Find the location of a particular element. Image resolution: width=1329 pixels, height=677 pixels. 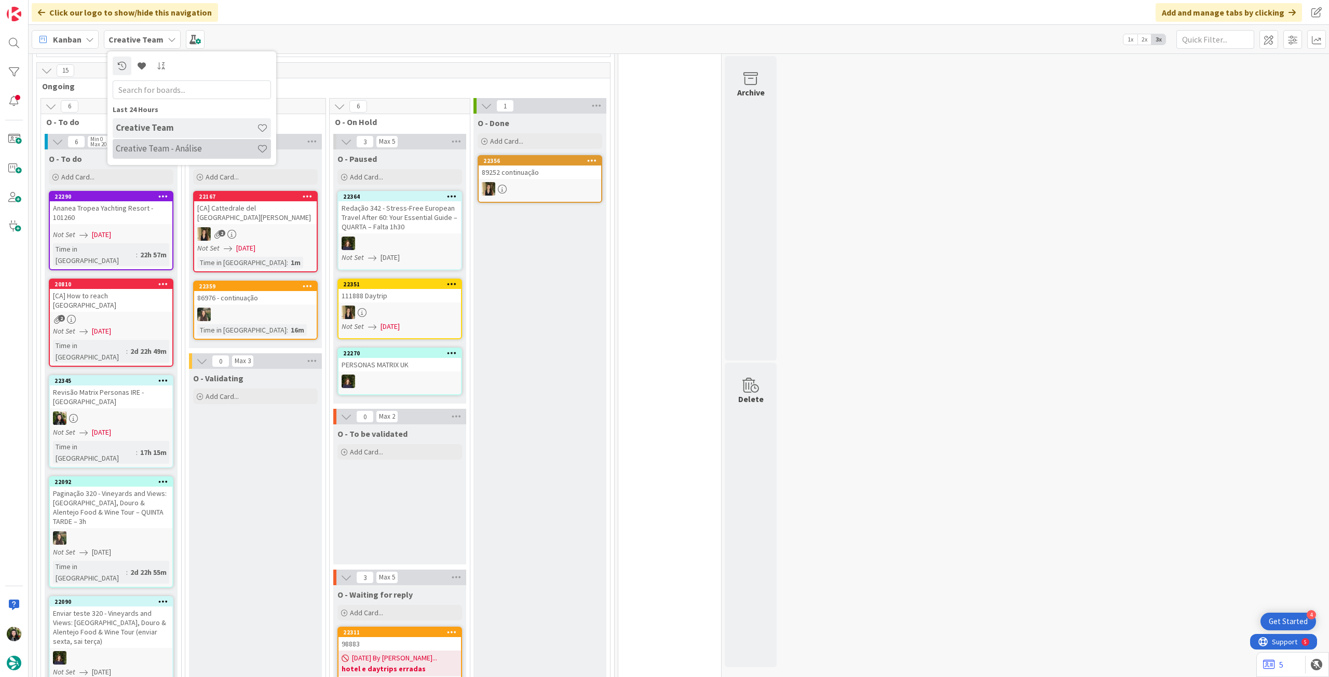

div: Add and manage tabs by clicking is located at coordinates (1229, 12).